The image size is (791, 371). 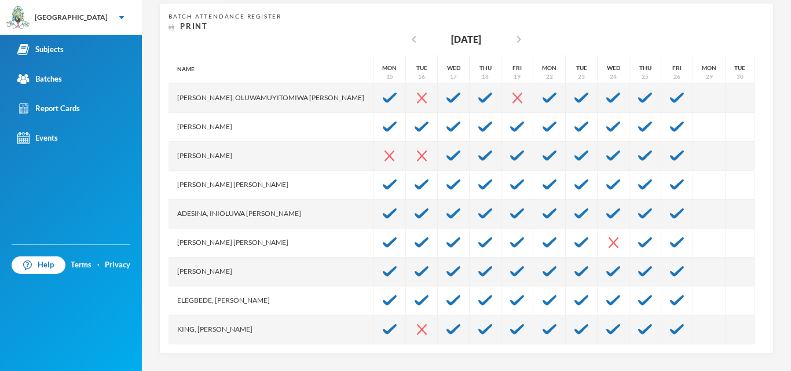 I want to click on span: Print, so click(x=194, y=26).